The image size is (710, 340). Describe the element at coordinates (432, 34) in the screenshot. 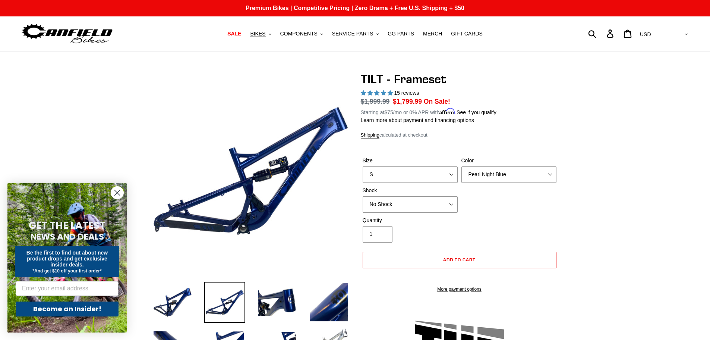

I see `span: MERCH` at that location.